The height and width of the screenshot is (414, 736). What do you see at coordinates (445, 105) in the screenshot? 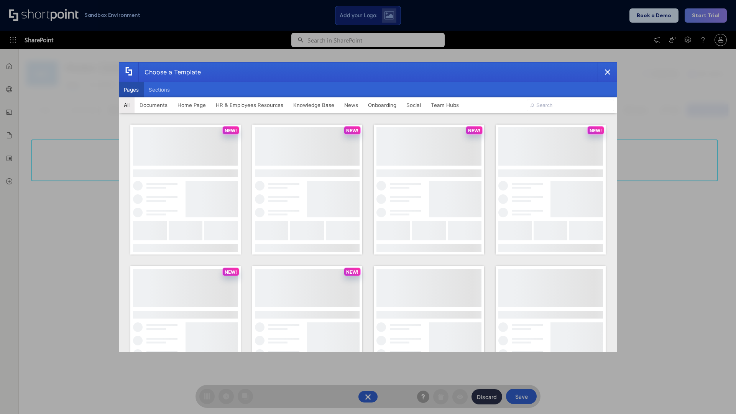
I see `button: Team Hubs` at bounding box center [445, 105].